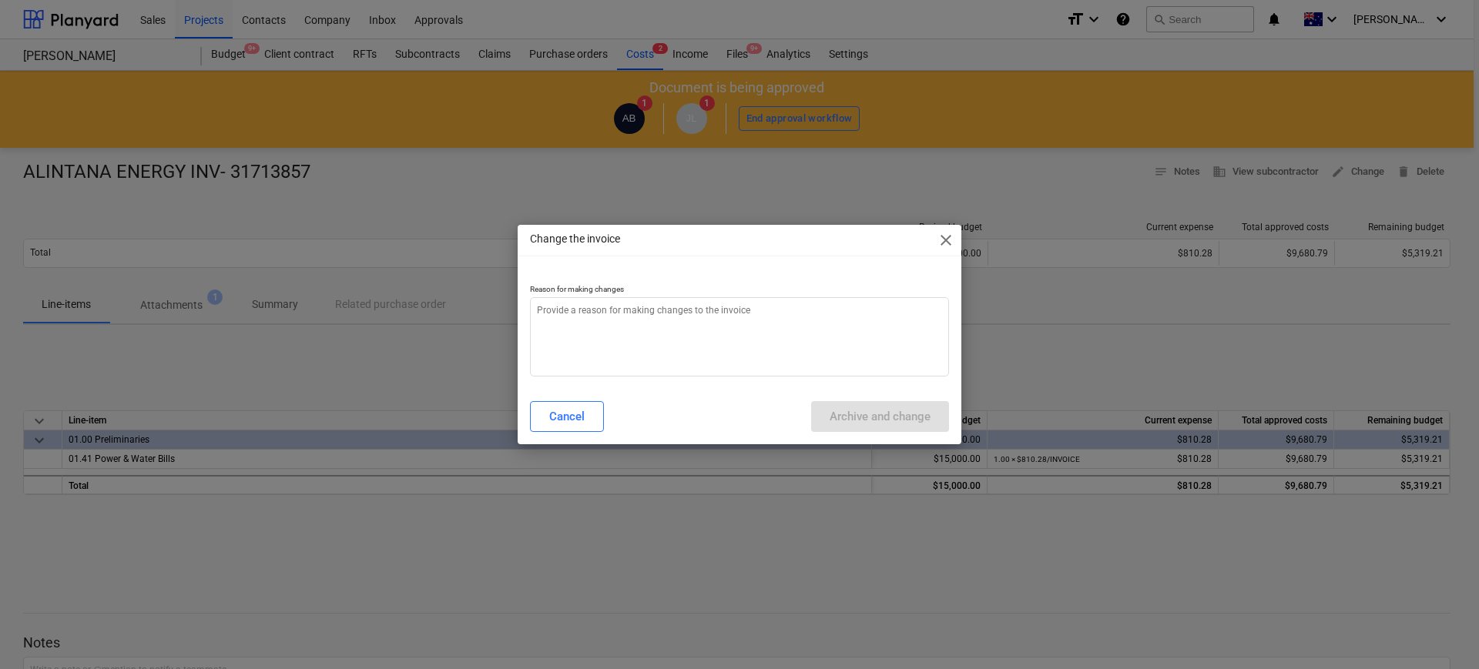 Image resolution: width=1479 pixels, height=669 pixels. What do you see at coordinates (575, 239) in the screenshot?
I see `p: Change the invoice` at bounding box center [575, 239].